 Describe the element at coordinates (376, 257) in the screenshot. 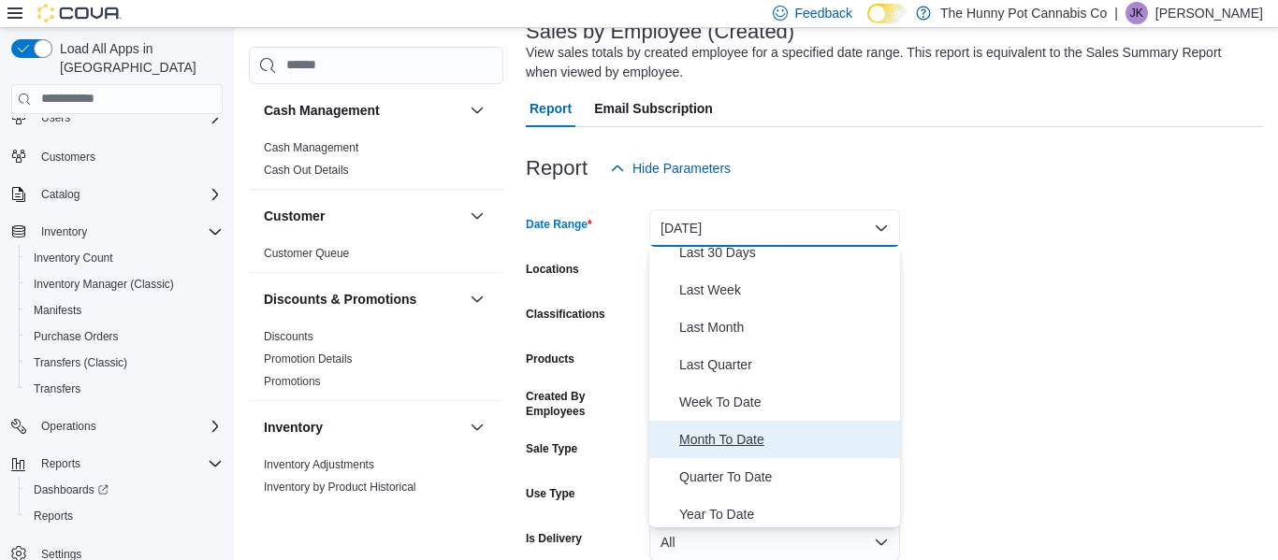

I see `div: Customer` at that location.